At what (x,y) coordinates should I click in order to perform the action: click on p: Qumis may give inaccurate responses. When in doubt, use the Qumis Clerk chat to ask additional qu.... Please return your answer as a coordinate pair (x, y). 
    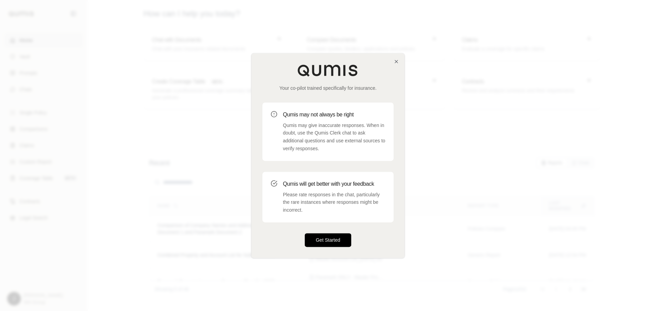
    Looking at the image, I should click on (334, 137).